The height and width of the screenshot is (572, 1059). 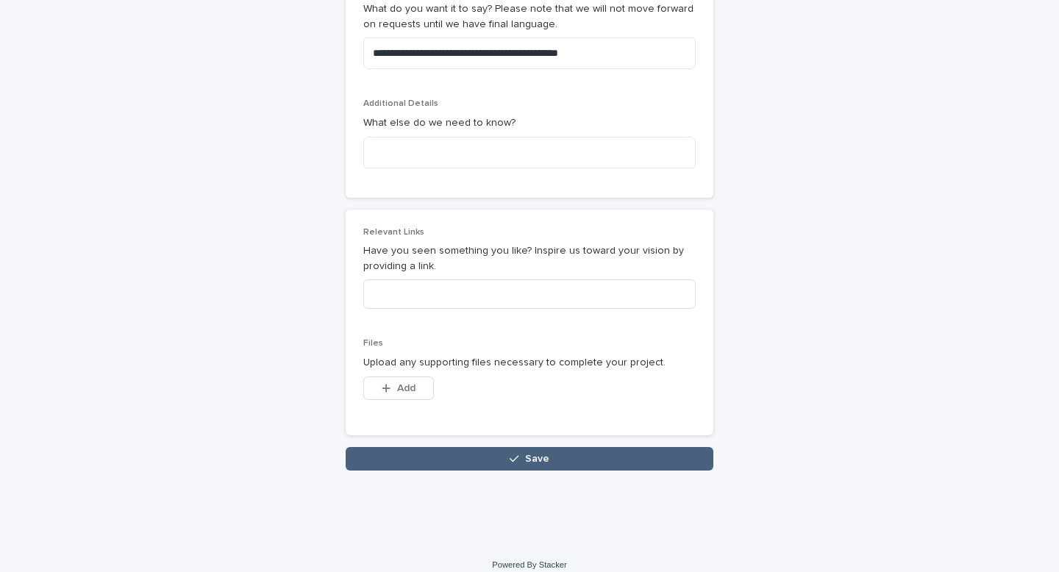 What do you see at coordinates (529, 565) in the screenshot?
I see `a: Powered By Stacker` at bounding box center [529, 565].